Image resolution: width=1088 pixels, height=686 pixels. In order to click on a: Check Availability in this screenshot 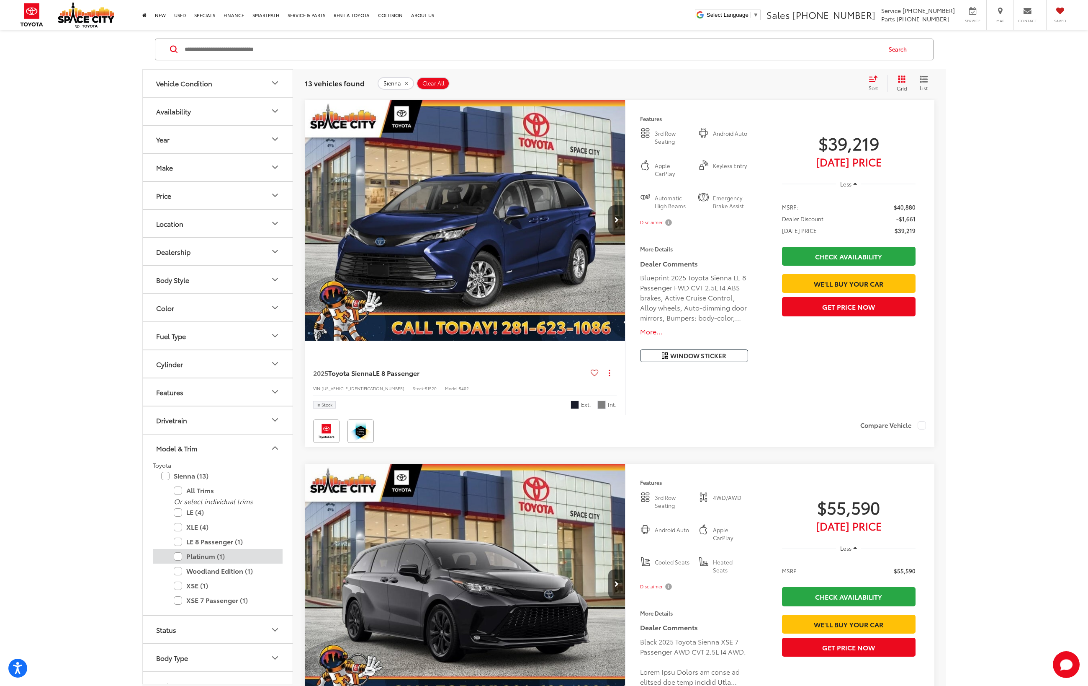, I will do `click(849, 256)`.